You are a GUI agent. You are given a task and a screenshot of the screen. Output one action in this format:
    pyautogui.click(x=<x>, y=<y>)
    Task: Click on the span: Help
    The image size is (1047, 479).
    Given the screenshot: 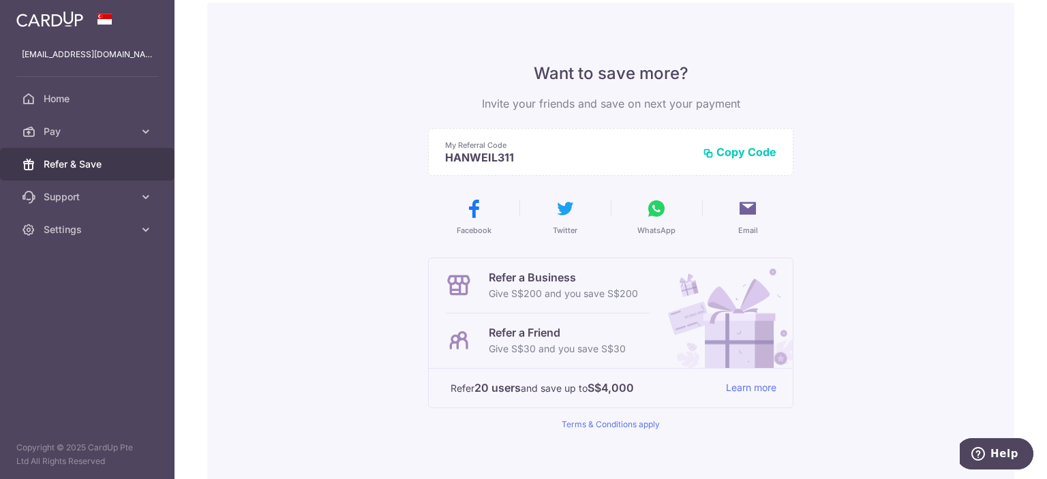 What is the action you would take?
    pyautogui.click(x=44, y=16)
    